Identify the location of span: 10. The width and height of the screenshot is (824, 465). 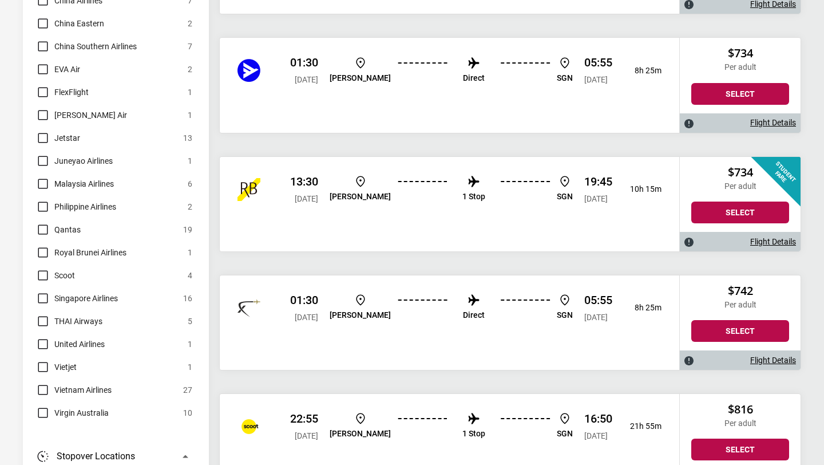
(188, 412).